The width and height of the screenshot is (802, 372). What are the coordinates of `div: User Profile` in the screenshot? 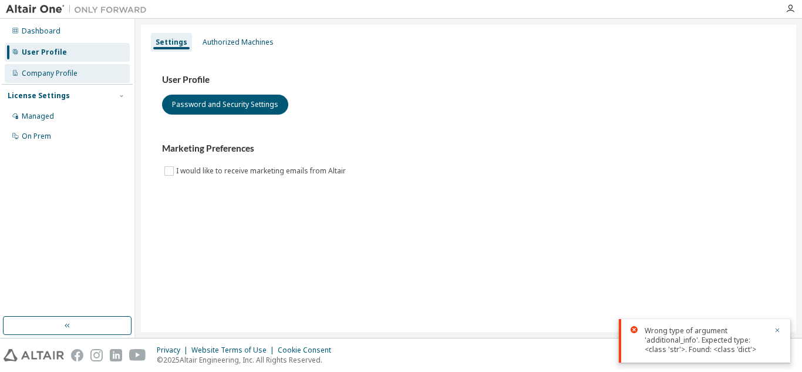 It's located at (44, 52).